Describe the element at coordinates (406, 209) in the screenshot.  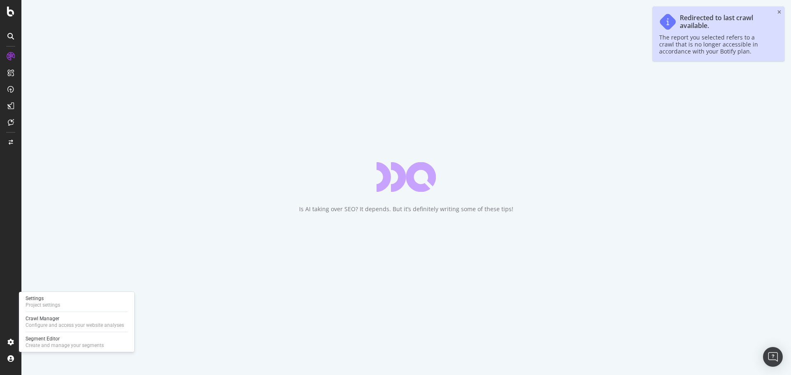
I see `div: Is AI taking over SEO? It depends. But it’s definitely writing some of these tips!` at that location.